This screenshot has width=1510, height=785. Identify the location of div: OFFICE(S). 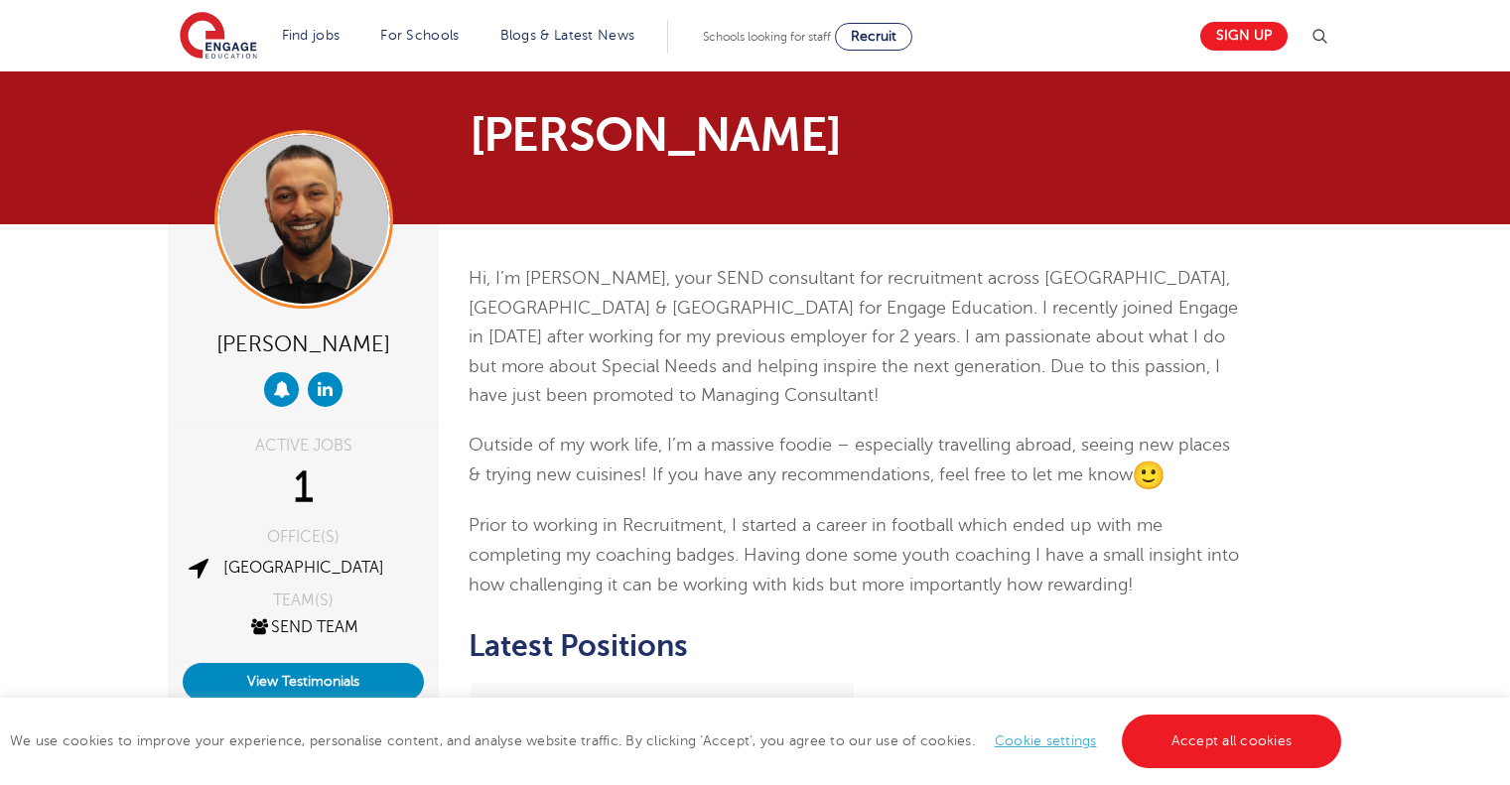
(303, 537).